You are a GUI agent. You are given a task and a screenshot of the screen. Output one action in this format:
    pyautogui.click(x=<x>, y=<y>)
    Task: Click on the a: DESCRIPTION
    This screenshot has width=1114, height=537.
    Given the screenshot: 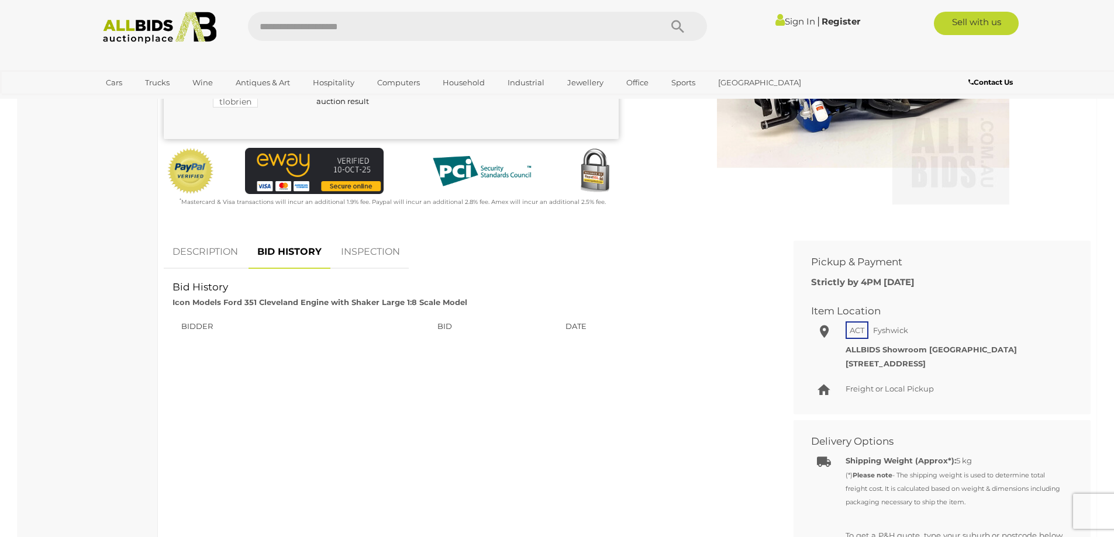 What is the action you would take?
    pyautogui.click(x=205, y=252)
    